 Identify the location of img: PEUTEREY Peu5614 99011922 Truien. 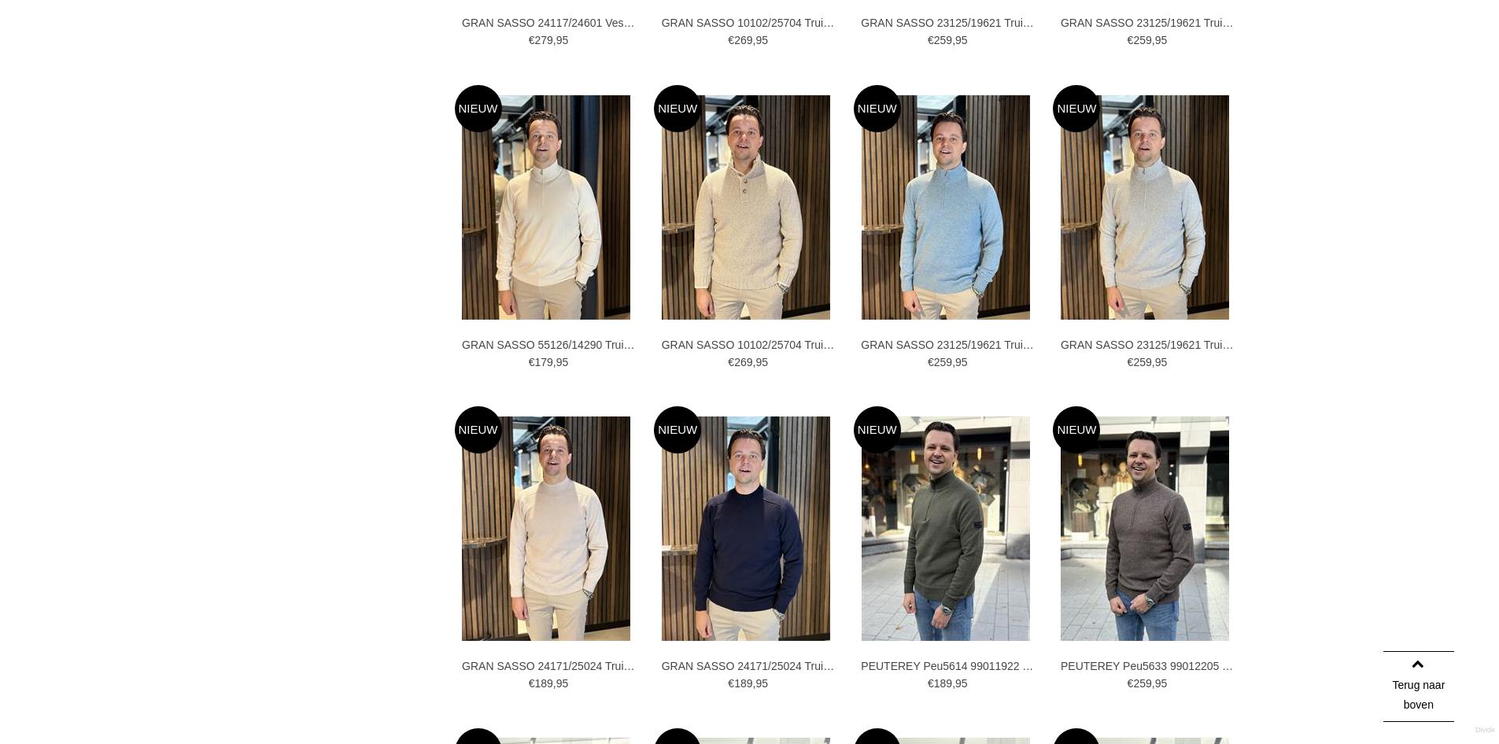
(946, 528).